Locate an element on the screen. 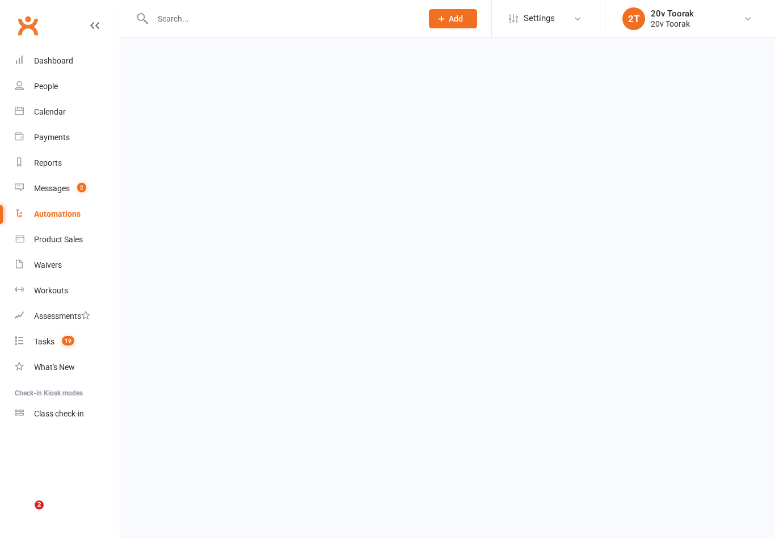 This screenshot has height=539, width=775. div: Messages is located at coordinates (52, 188).